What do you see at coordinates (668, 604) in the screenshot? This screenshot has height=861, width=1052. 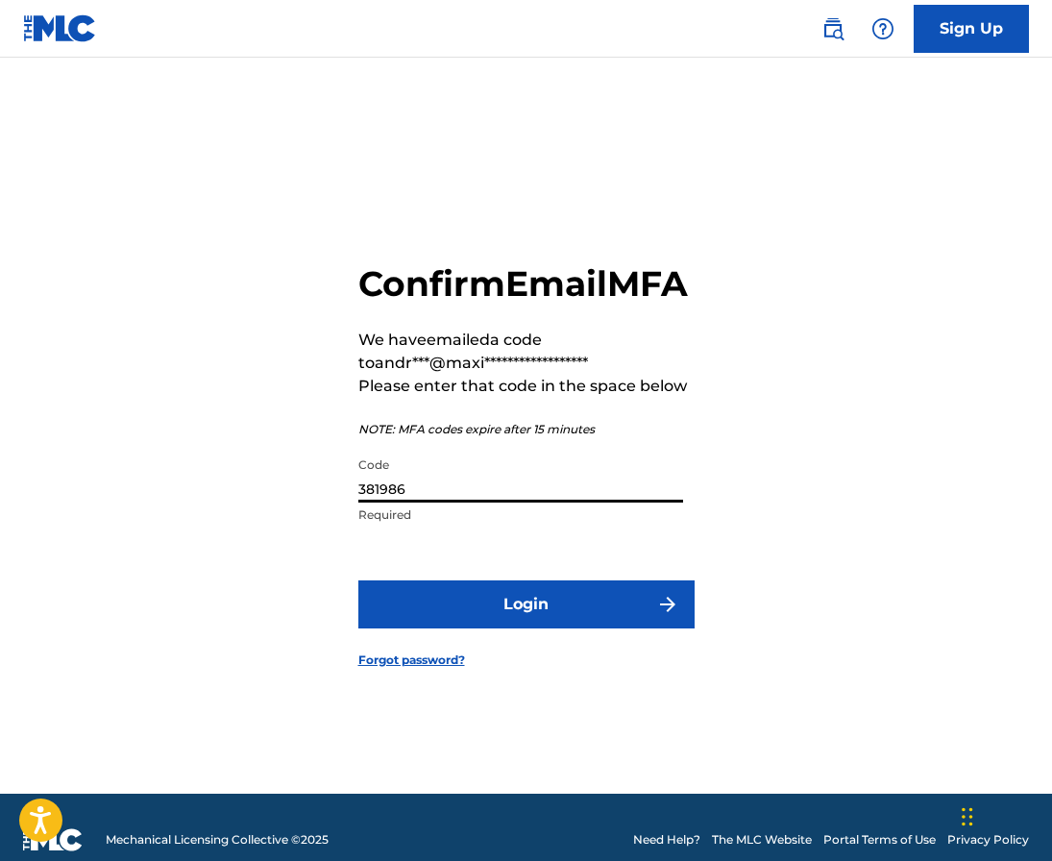 I see `img: f7272a7cc735f4ea7f67.svg` at bounding box center [668, 604].